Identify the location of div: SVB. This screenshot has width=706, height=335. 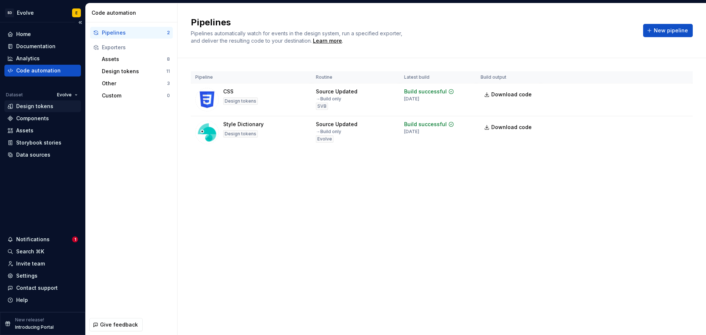
(322, 106).